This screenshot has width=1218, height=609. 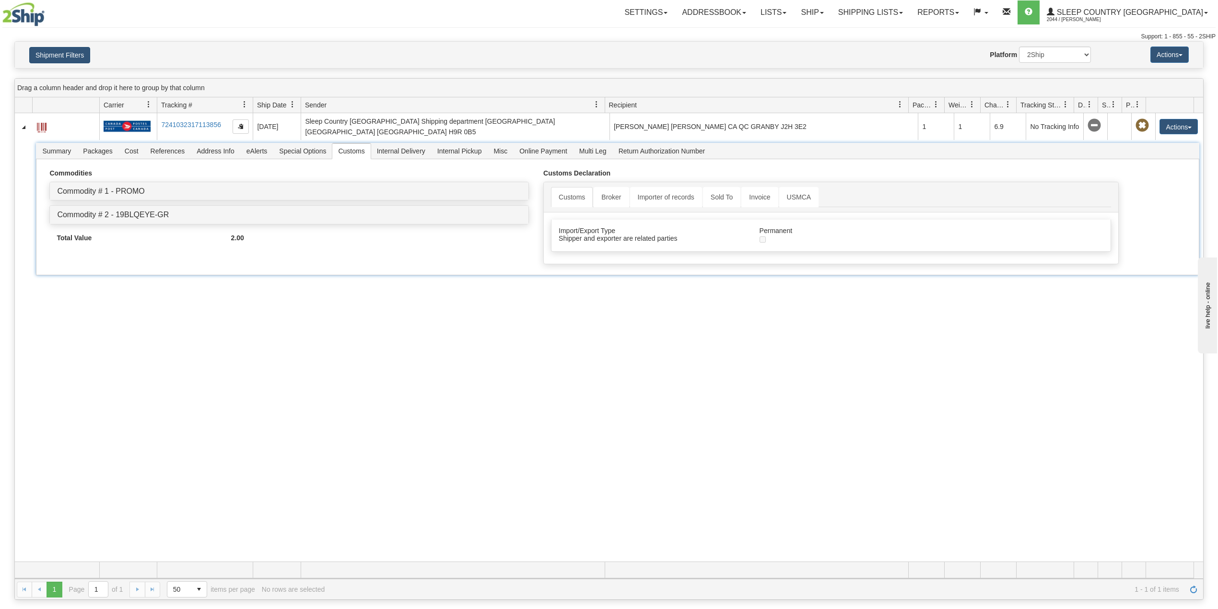 What do you see at coordinates (113, 214) in the screenshot?
I see `a: Commodity # 2 - 19BLQEYE-GR` at bounding box center [113, 214].